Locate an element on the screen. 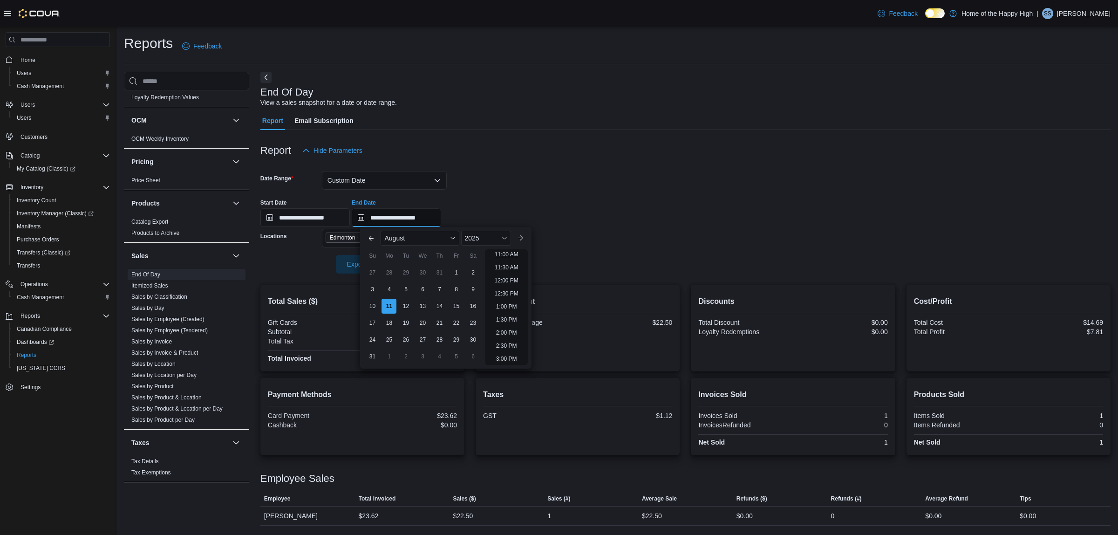 This screenshot has width=1118, height=535. div: OCM is located at coordinates (186, 141).